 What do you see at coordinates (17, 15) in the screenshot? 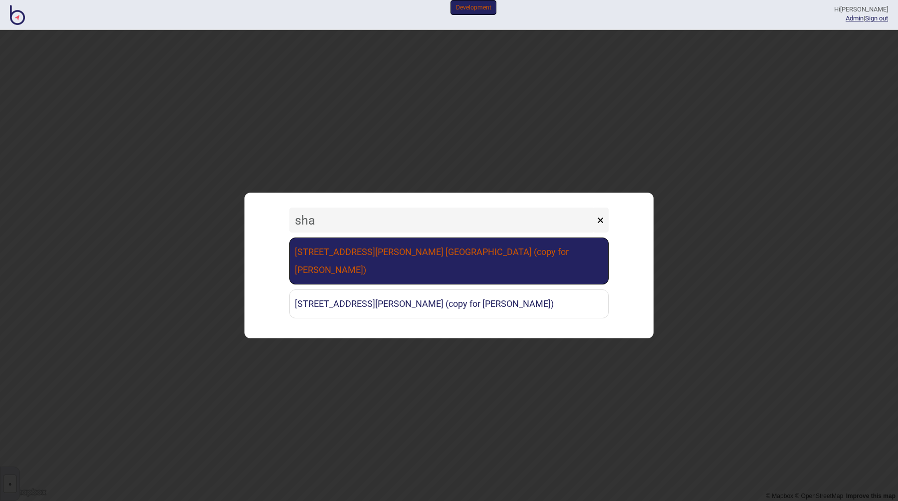
I see `img: BindiMaps CMS` at bounding box center [17, 15].